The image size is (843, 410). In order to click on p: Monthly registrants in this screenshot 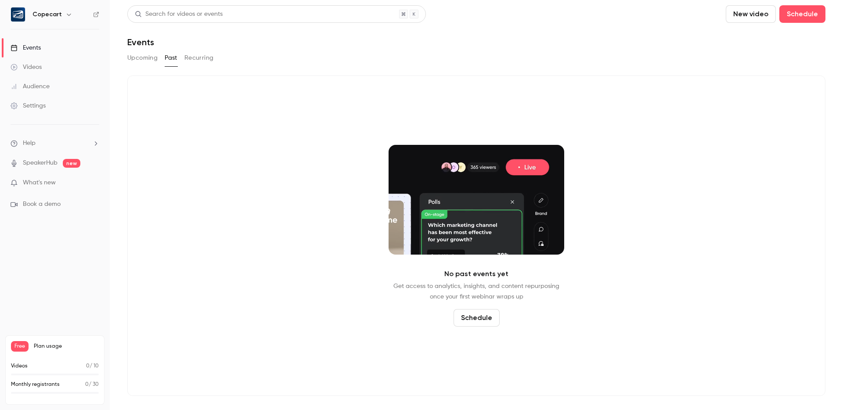, I will do `click(35, 385)`.